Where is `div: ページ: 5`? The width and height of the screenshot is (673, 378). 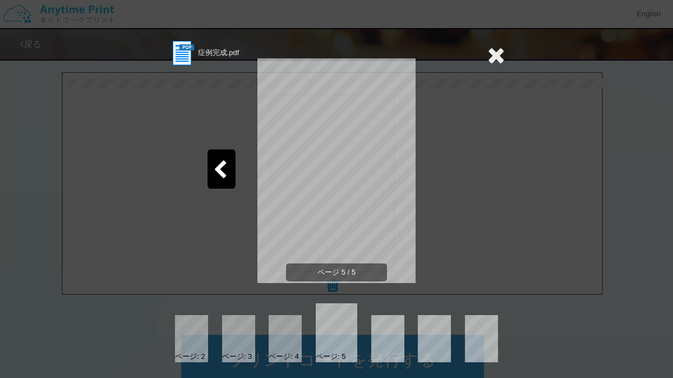
div: ページ: 5 is located at coordinates (330, 356).